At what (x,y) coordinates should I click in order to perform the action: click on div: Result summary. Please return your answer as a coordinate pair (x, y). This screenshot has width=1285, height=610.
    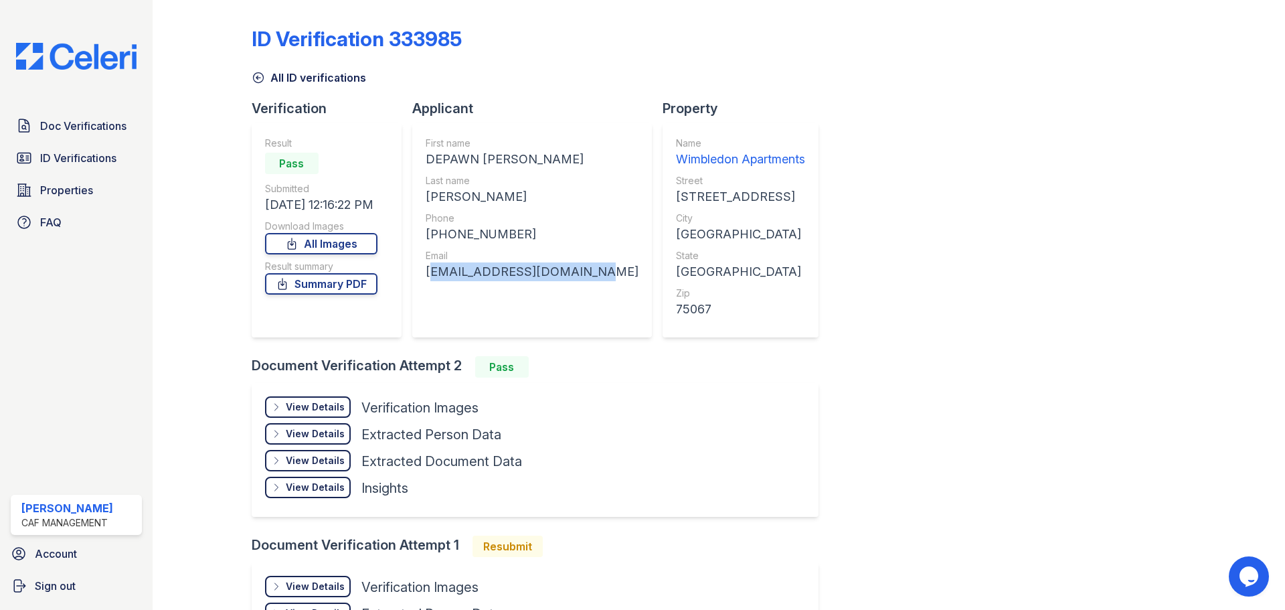
    Looking at the image, I should click on (321, 266).